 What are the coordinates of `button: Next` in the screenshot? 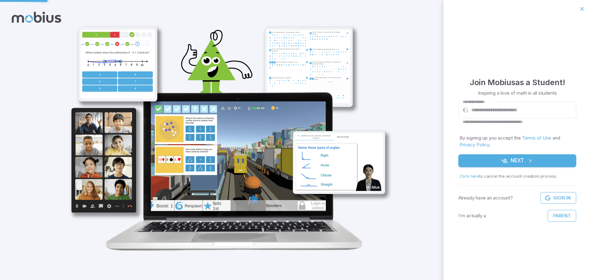 It's located at (517, 161).